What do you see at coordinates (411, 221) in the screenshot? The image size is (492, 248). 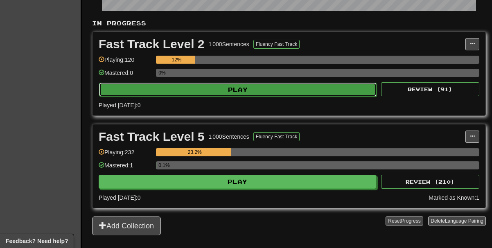 I see `span: Progress` at bounding box center [411, 221].